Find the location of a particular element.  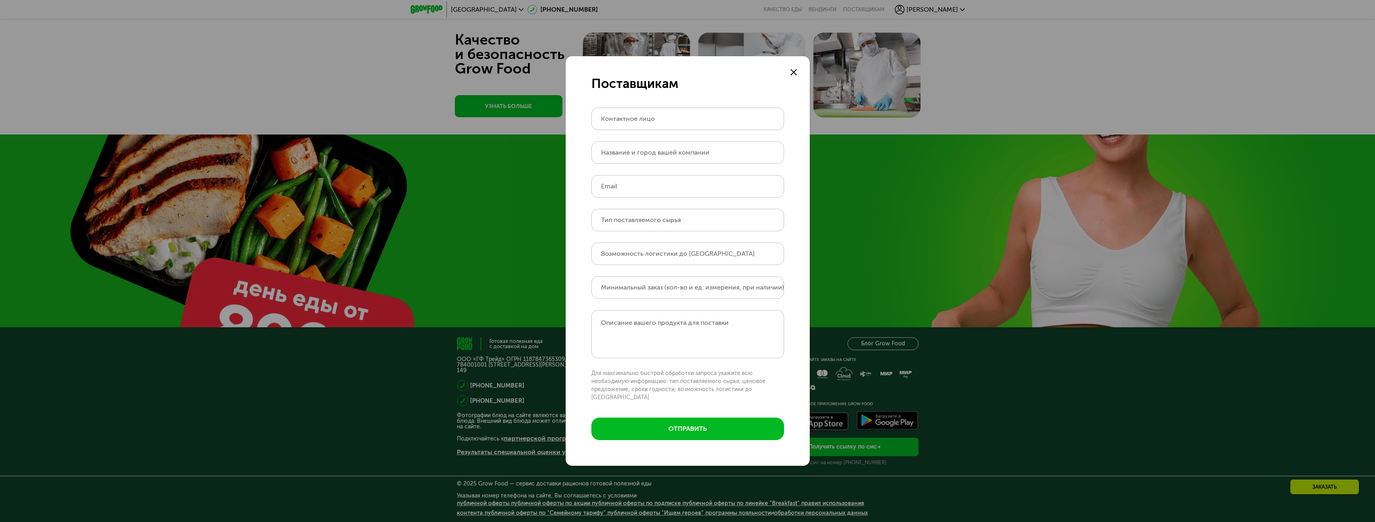

label: Минимальный заказ (кол-во и ед. измерения, при наличии) is located at coordinates (692, 287).